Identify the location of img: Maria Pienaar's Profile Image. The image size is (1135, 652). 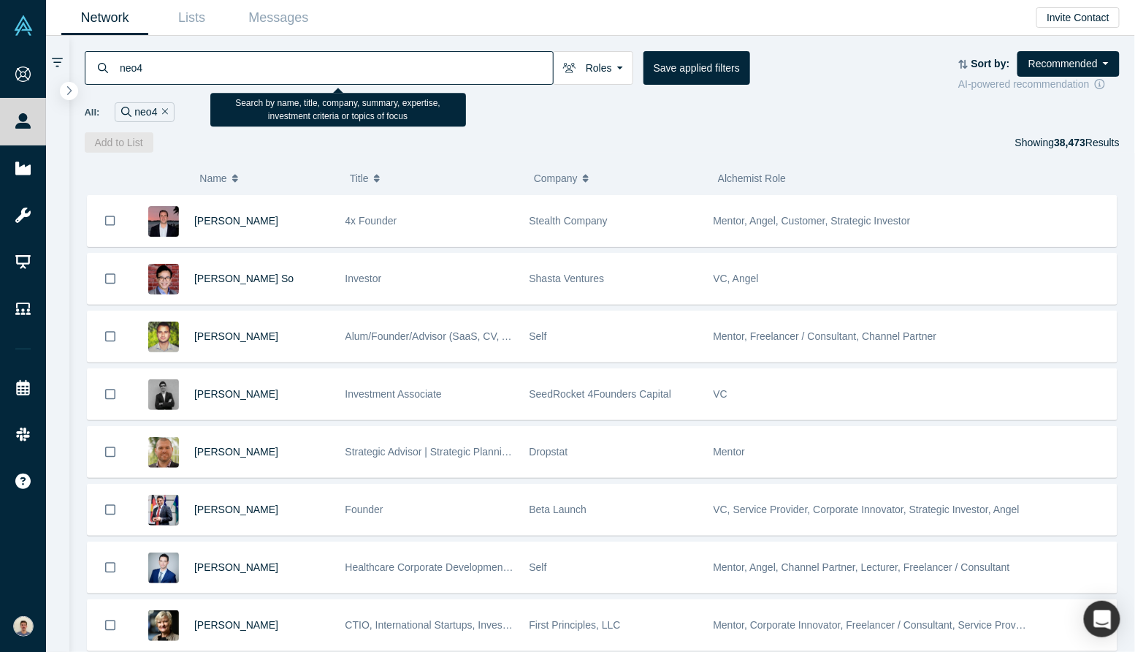
(164, 625).